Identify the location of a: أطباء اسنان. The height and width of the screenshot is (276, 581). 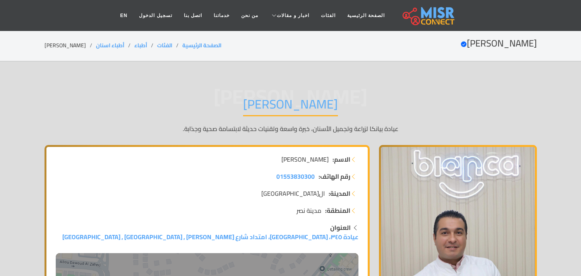
(110, 45).